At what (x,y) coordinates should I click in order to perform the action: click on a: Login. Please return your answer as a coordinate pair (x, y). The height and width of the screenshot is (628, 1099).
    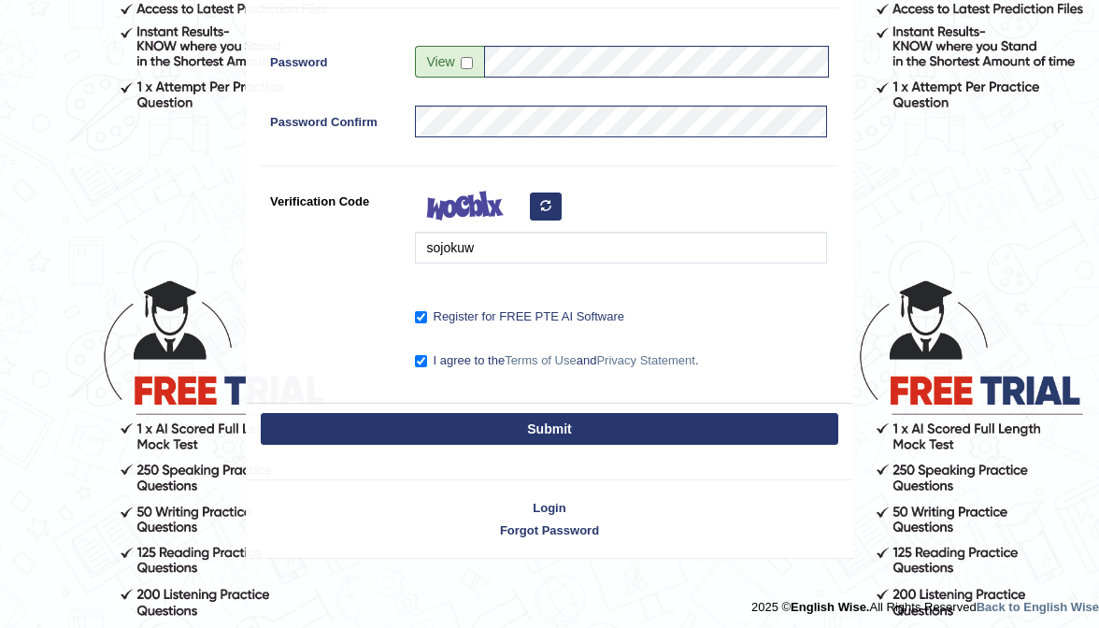
    Looking at the image, I should click on (549, 507).